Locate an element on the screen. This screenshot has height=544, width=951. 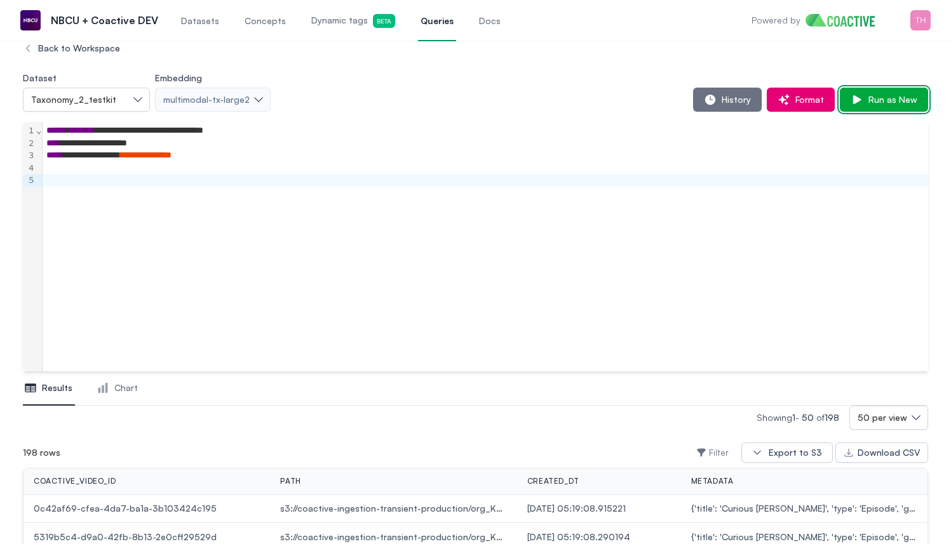
span: 5319b5c4-d9a0-42fb-8b13-2e0cff29529d is located at coordinates (147, 537).